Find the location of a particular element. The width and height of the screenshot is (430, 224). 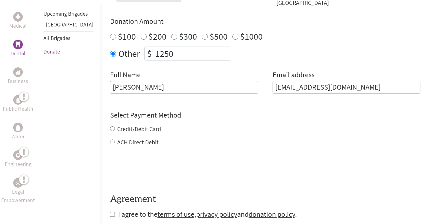

div: Dental is located at coordinates (18, 44).